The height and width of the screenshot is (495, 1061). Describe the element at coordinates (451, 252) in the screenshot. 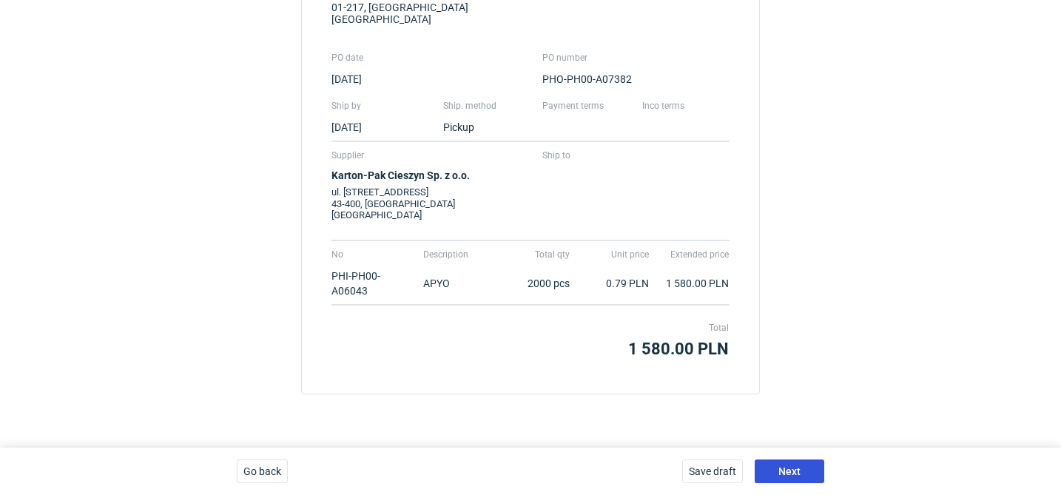

I see `th: Description` at that location.